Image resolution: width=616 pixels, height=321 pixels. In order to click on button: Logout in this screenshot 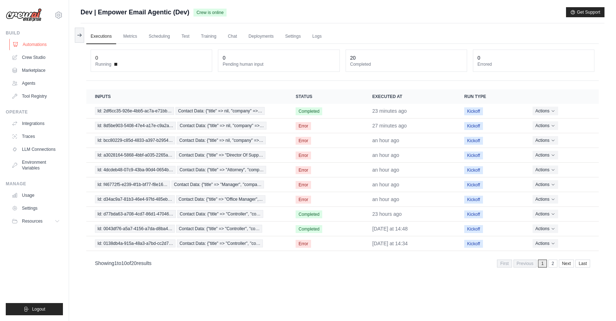, I will do `click(34, 309)`.